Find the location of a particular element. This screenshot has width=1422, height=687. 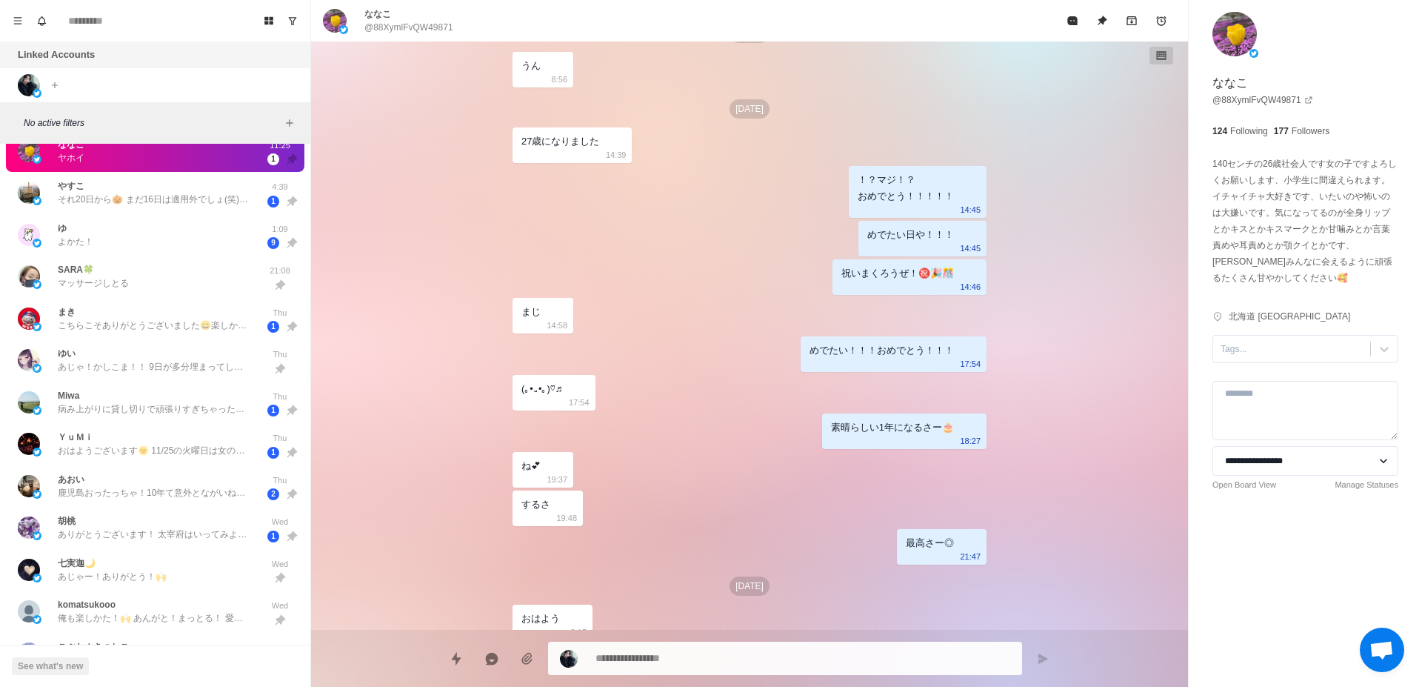

p: こぶたぬきつねこ is located at coordinates (93, 647).